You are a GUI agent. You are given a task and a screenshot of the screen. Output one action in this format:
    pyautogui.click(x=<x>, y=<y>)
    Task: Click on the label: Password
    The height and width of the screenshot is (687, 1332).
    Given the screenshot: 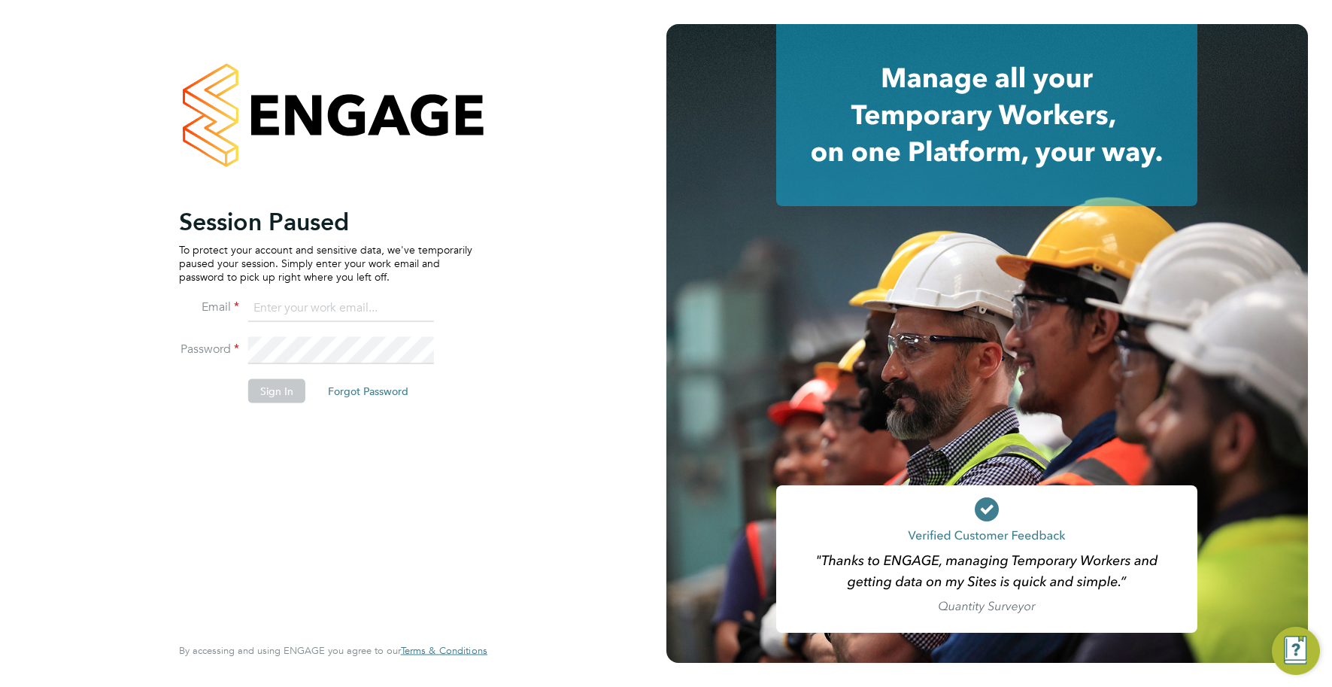 What is the action you would take?
    pyautogui.click(x=209, y=348)
    